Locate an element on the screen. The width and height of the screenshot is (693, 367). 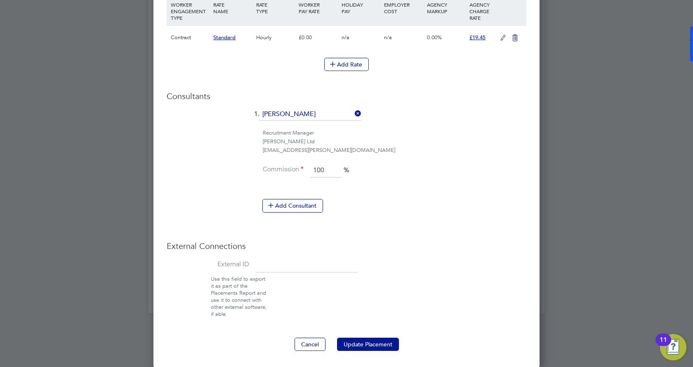
label: Commission is located at coordinates (283, 169).